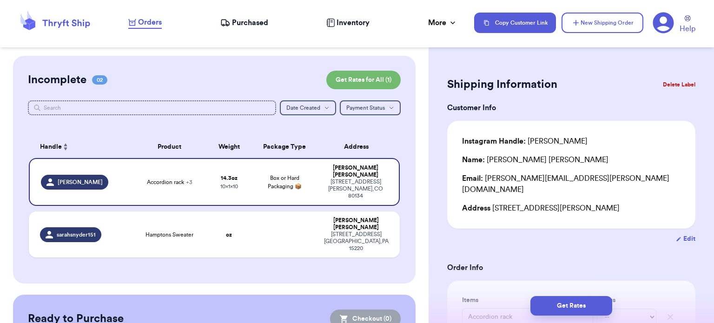 The height and width of the screenshot is (323, 714). Describe the element at coordinates (66, 147) in the screenshot. I see `button: Sort ascending` at that location.